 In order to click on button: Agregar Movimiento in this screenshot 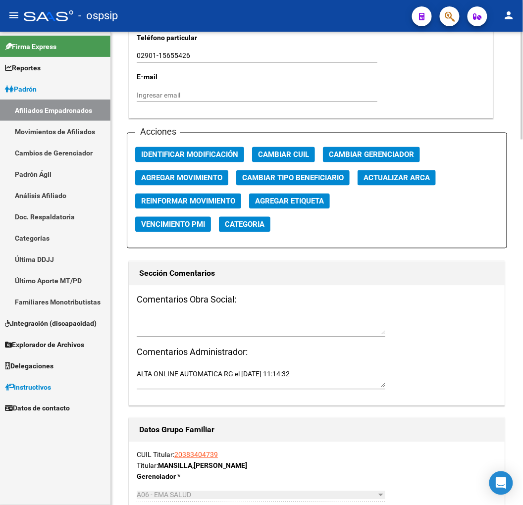, I will do `click(182, 178)`.